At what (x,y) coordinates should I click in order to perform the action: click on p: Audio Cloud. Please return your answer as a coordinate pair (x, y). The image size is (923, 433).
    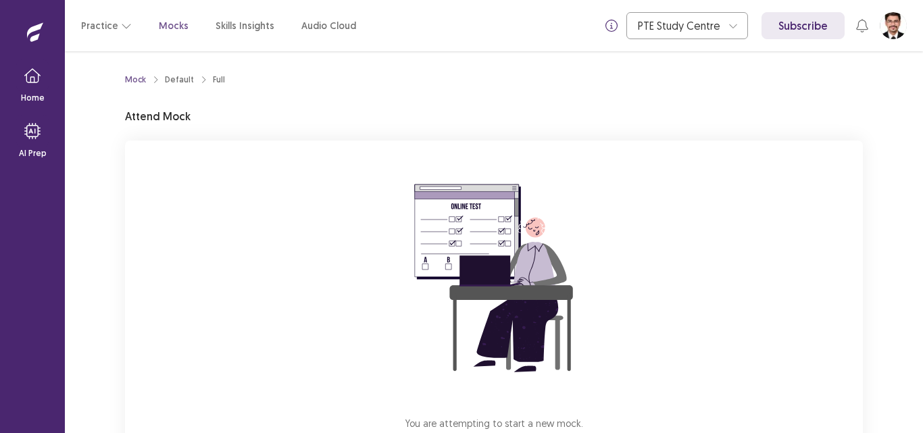
    Looking at the image, I should click on (329, 26).